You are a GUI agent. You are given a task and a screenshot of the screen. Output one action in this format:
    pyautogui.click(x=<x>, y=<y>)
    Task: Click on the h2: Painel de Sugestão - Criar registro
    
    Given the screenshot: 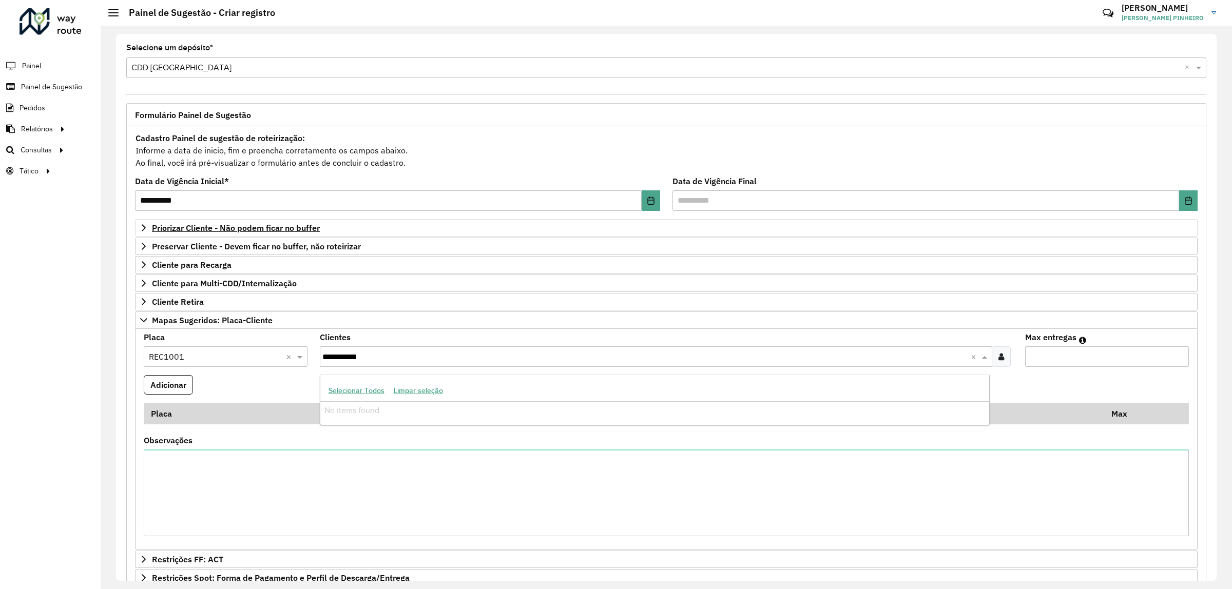 What is the action you would take?
    pyautogui.click(x=197, y=13)
    